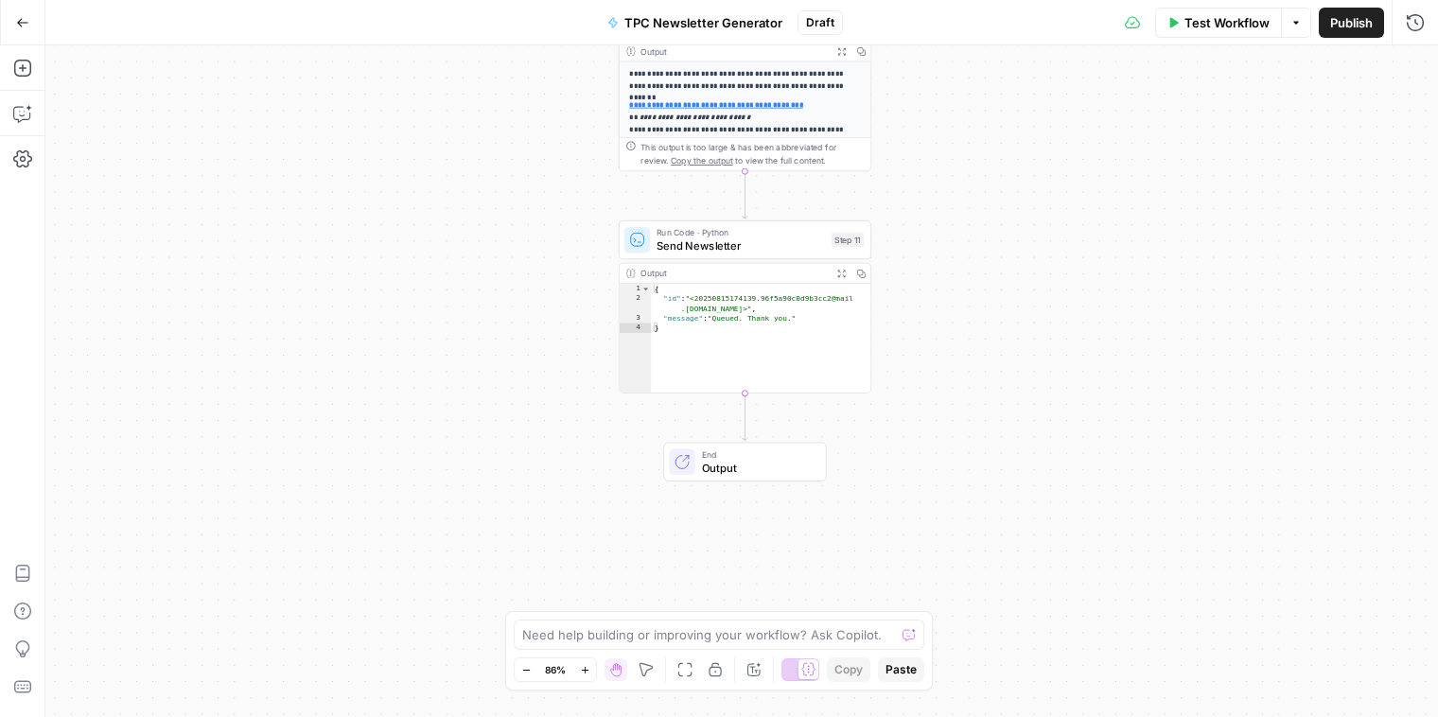 The width and height of the screenshot is (1438, 717). Describe the element at coordinates (1227, 23) in the screenshot. I see `span: Test Workflow` at that location.